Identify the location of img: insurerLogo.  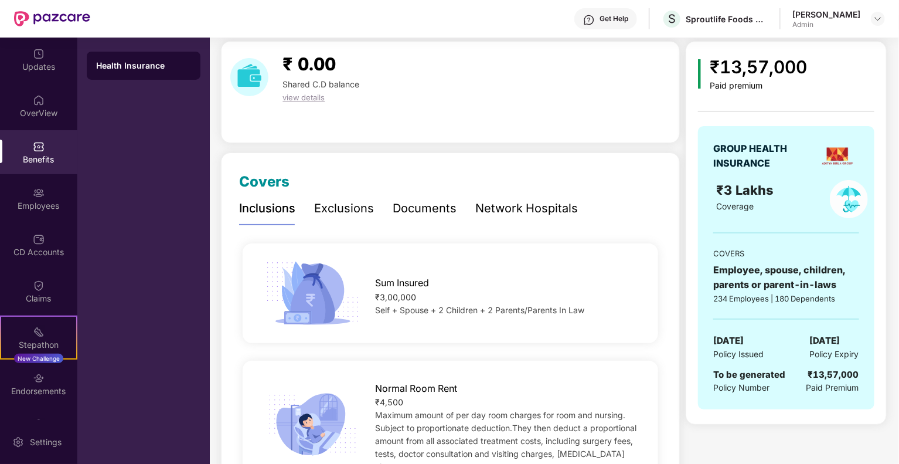
(837, 156).